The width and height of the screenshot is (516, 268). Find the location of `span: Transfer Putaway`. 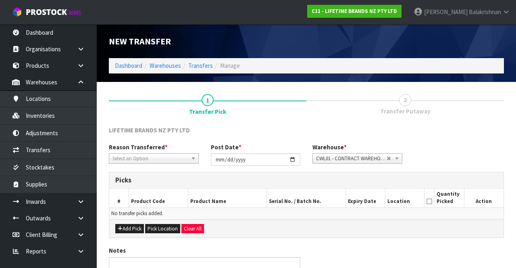

span: Transfer Putaway is located at coordinates (405, 111).